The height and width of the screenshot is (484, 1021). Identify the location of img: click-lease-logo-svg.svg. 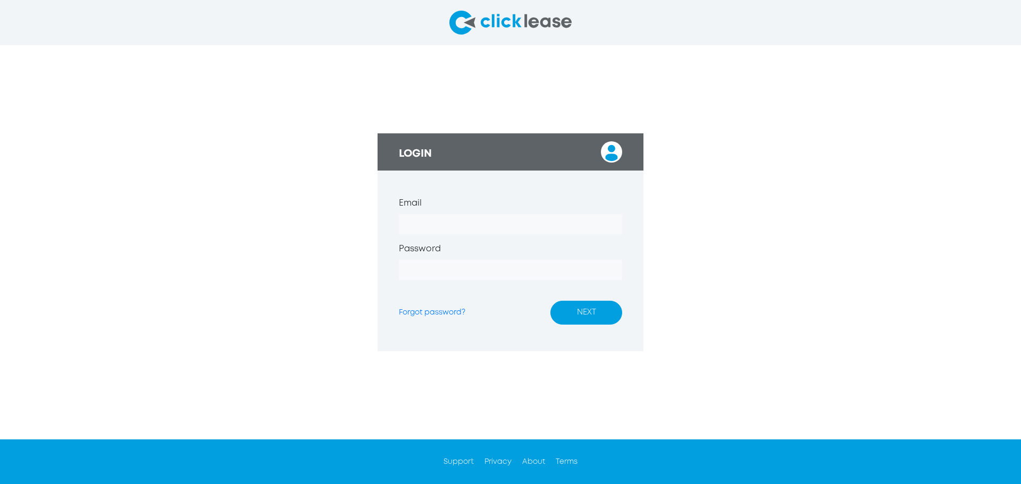
(510, 22).